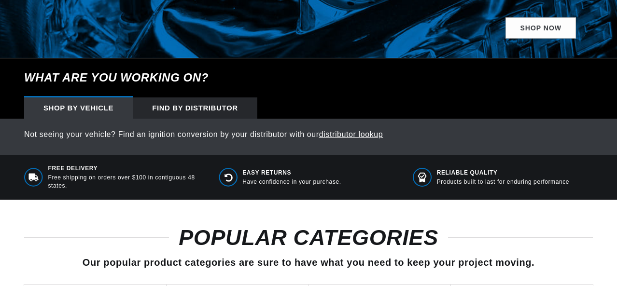 This screenshot has width=617, height=286. Describe the element at coordinates (309, 135) in the screenshot. I see `p: Not seeing your vehicle? Find an ignition conversion by your distributor with our` at that location.